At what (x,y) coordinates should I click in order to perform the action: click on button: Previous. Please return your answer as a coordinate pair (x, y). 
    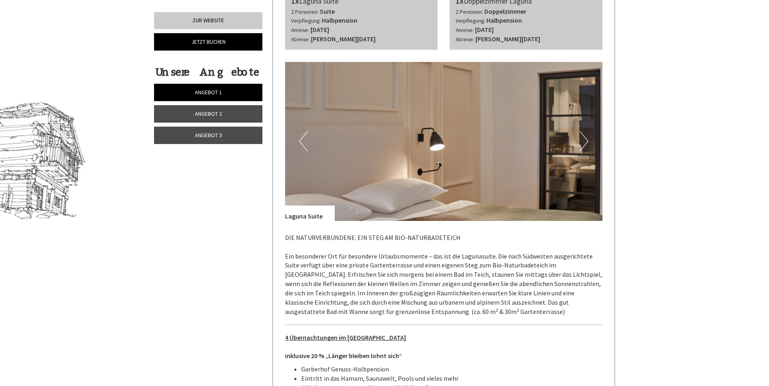
    Looking at the image, I should click on (303, 141).